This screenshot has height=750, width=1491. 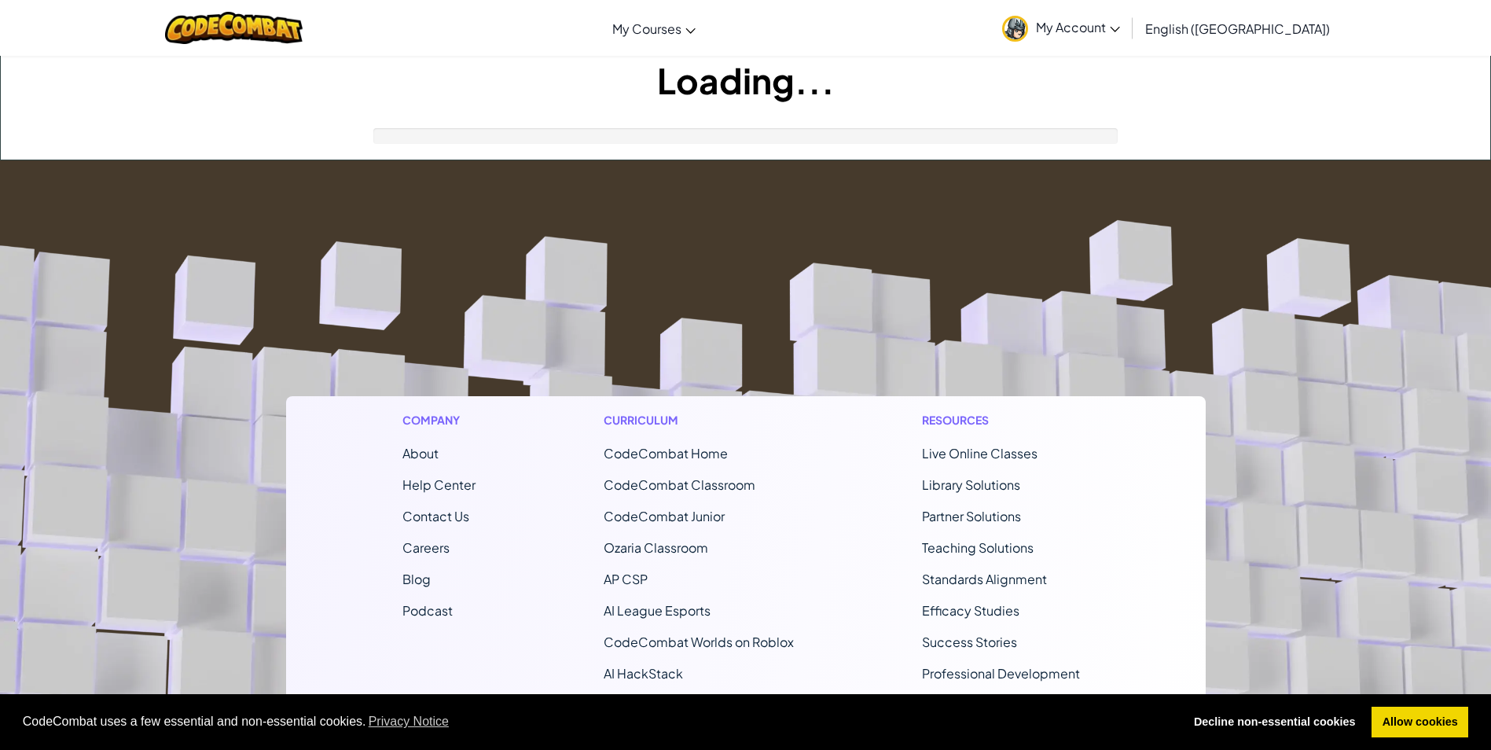 What do you see at coordinates (1000, 673) in the screenshot?
I see `a: Professional Development` at bounding box center [1000, 673].